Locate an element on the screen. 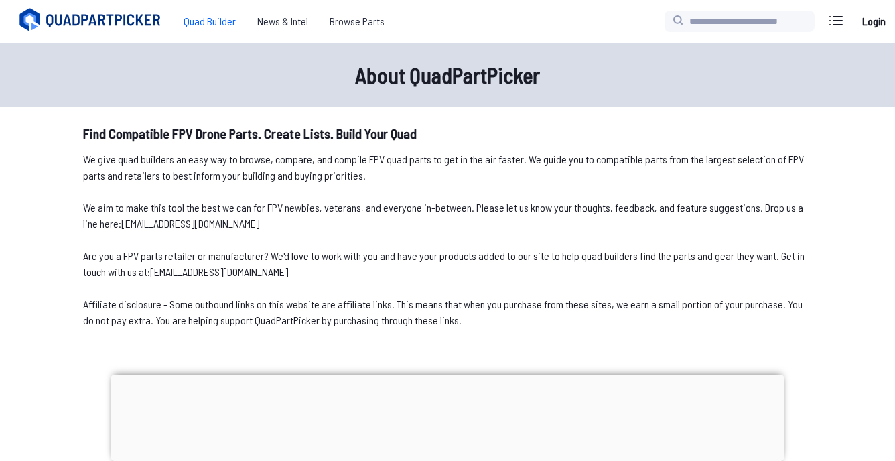  h1: Find Compatible FPV Drone Parts. Create Lists. Build Your Quad is located at coordinates (447, 133).